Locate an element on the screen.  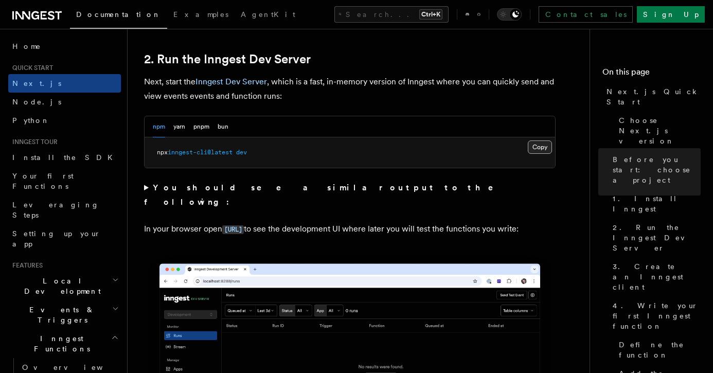
a: 1. Install Inngest is located at coordinates (654, 204).